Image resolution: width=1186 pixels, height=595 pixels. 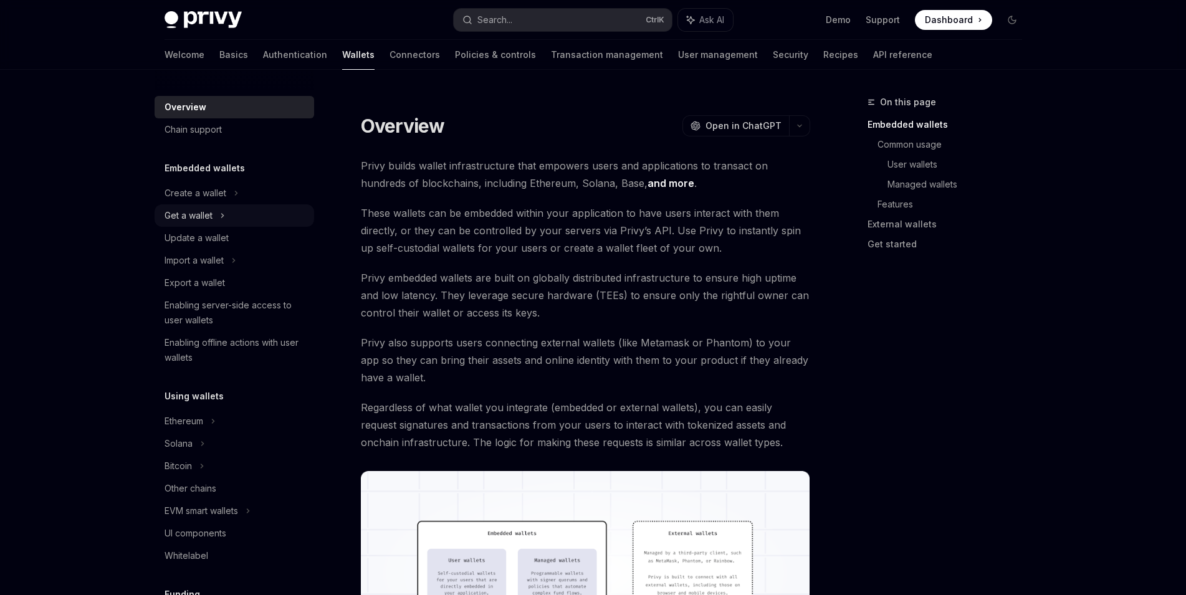 I want to click on button: Toggle dark mode, so click(x=1012, y=20).